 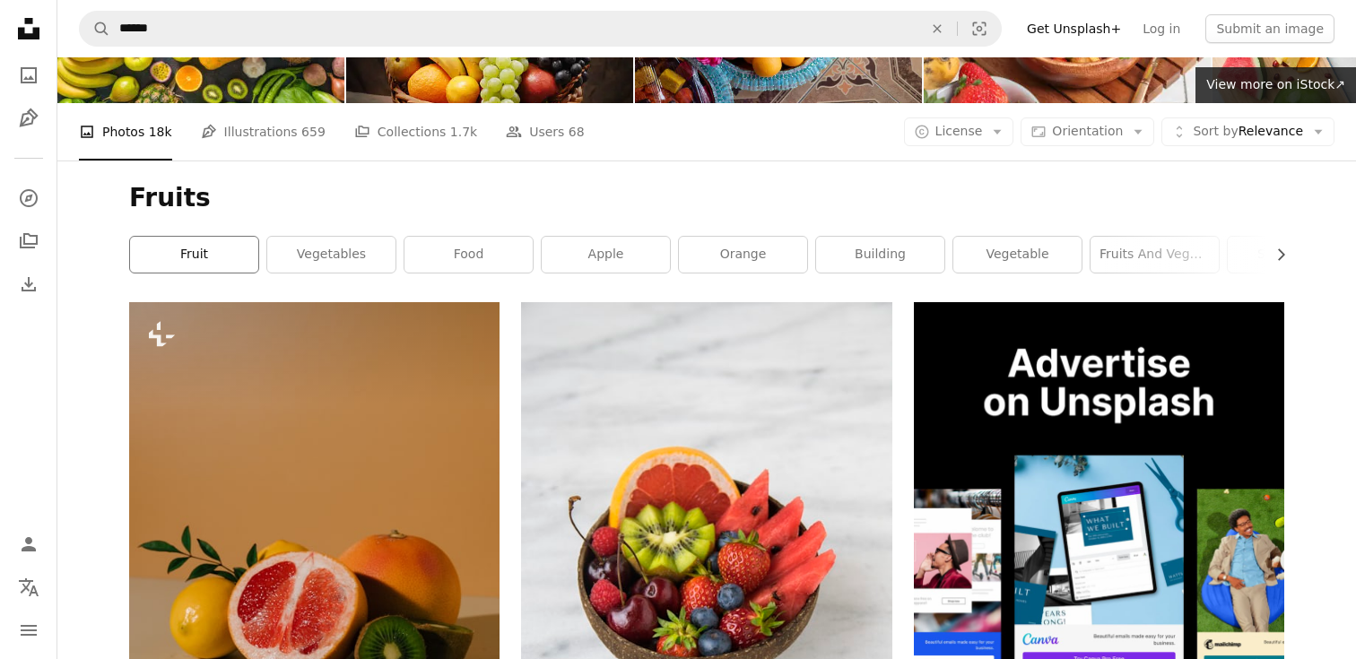 What do you see at coordinates (545, 132) in the screenshot?
I see `a: Users 68` at bounding box center [545, 132].